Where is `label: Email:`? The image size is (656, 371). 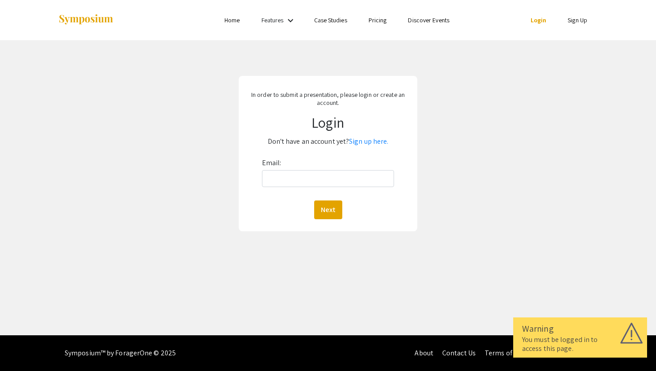 label: Email: is located at coordinates (272, 163).